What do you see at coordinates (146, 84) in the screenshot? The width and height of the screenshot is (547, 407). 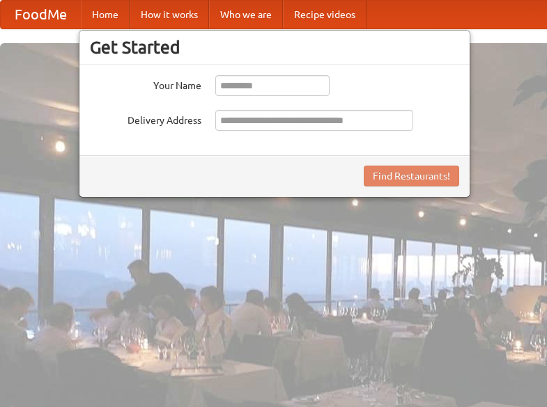 I see `label: Your Name` at bounding box center [146, 84].